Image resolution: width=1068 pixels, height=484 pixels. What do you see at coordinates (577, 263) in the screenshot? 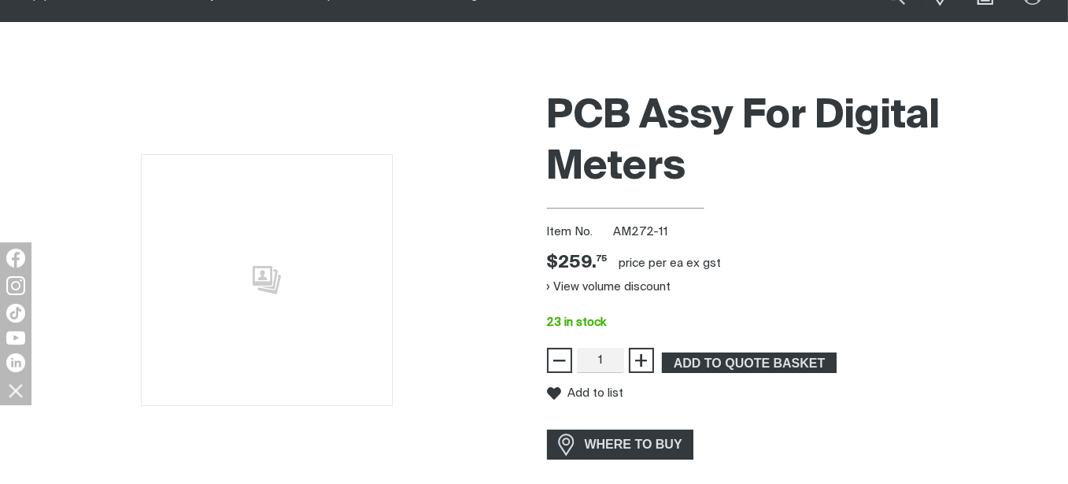
I see `span: $259.` at bounding box center [577, 263].